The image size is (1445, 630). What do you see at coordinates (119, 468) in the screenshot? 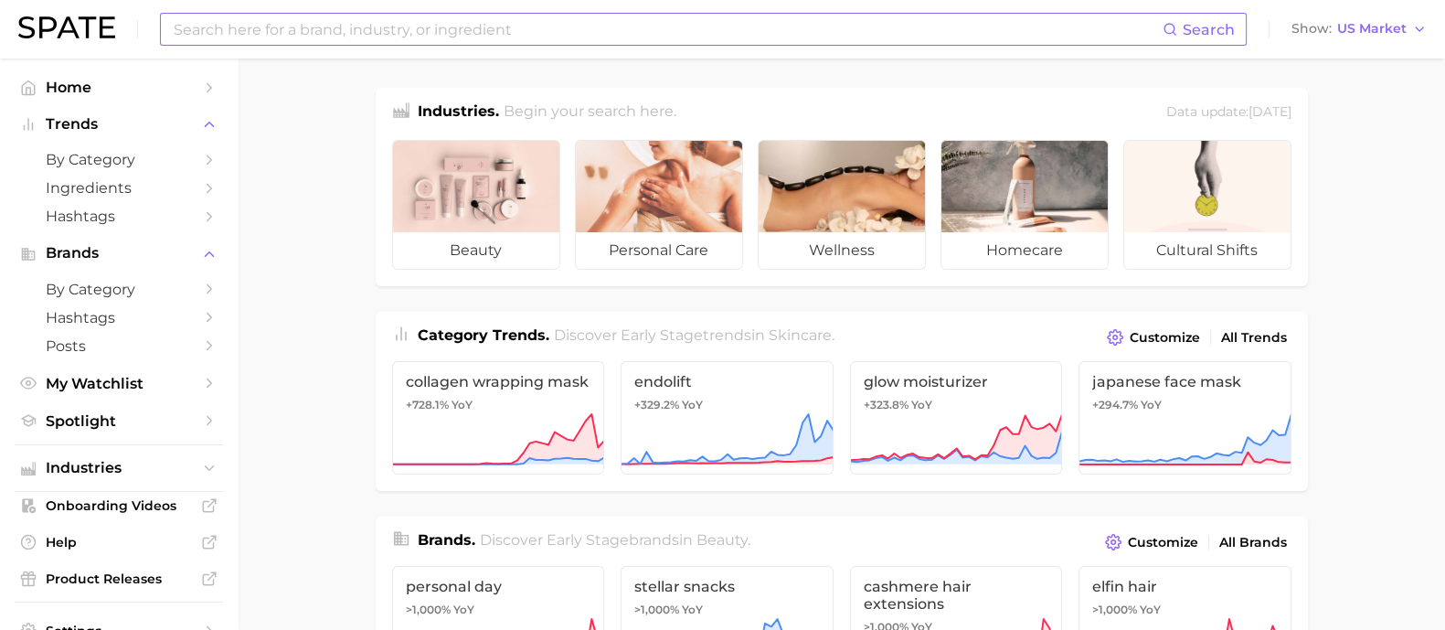
I see `button: Industries` at bounding box center [119, 468].